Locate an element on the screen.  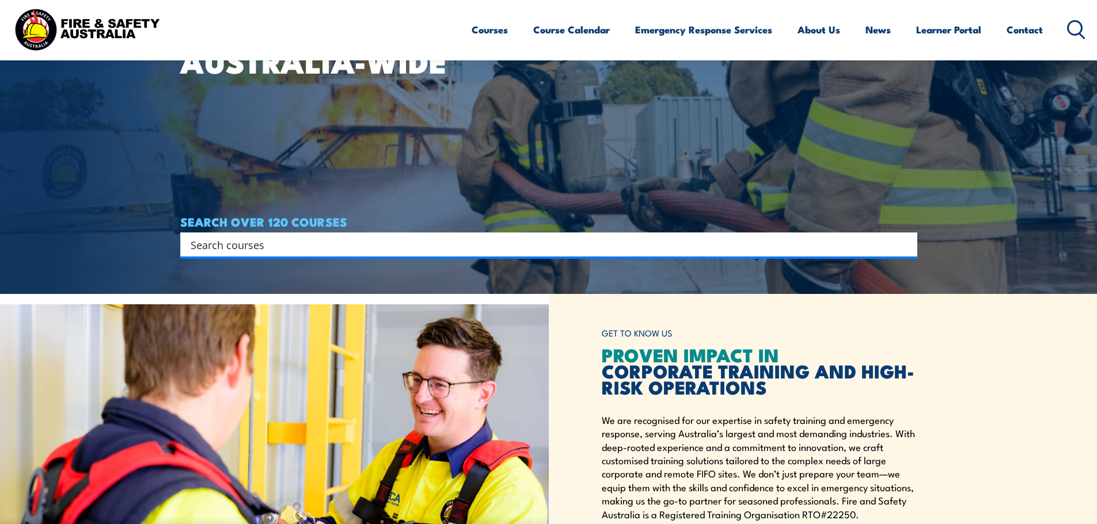
span: PROVEN IMPACT IN is located at coordinates (690, 355).